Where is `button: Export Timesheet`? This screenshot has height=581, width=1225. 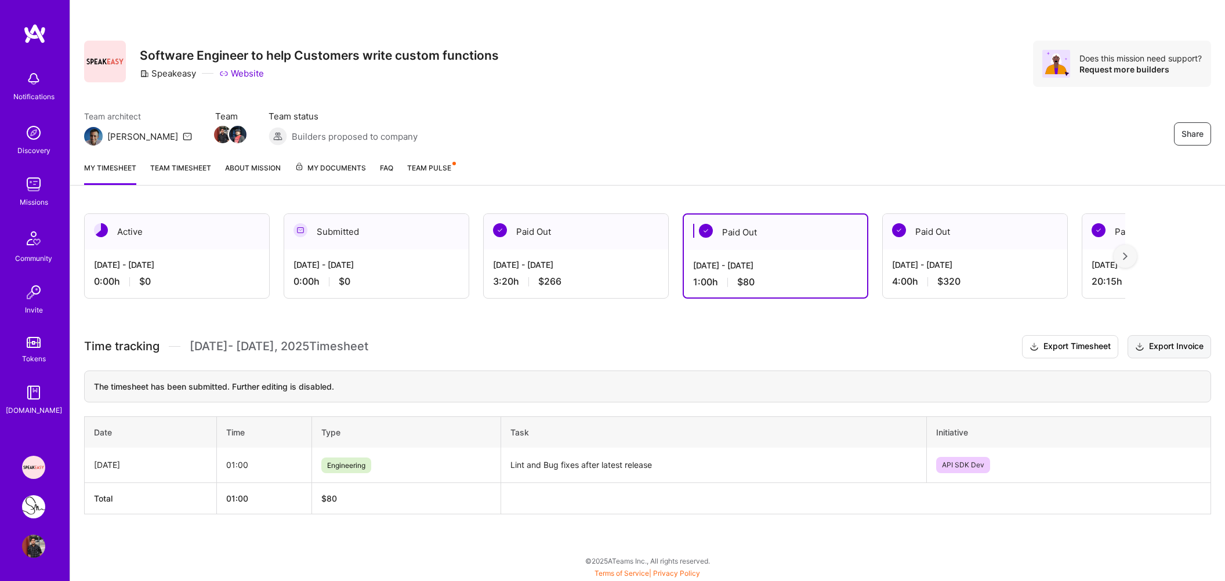
button: Export Timesheet is located at coordinates (1070, 347).